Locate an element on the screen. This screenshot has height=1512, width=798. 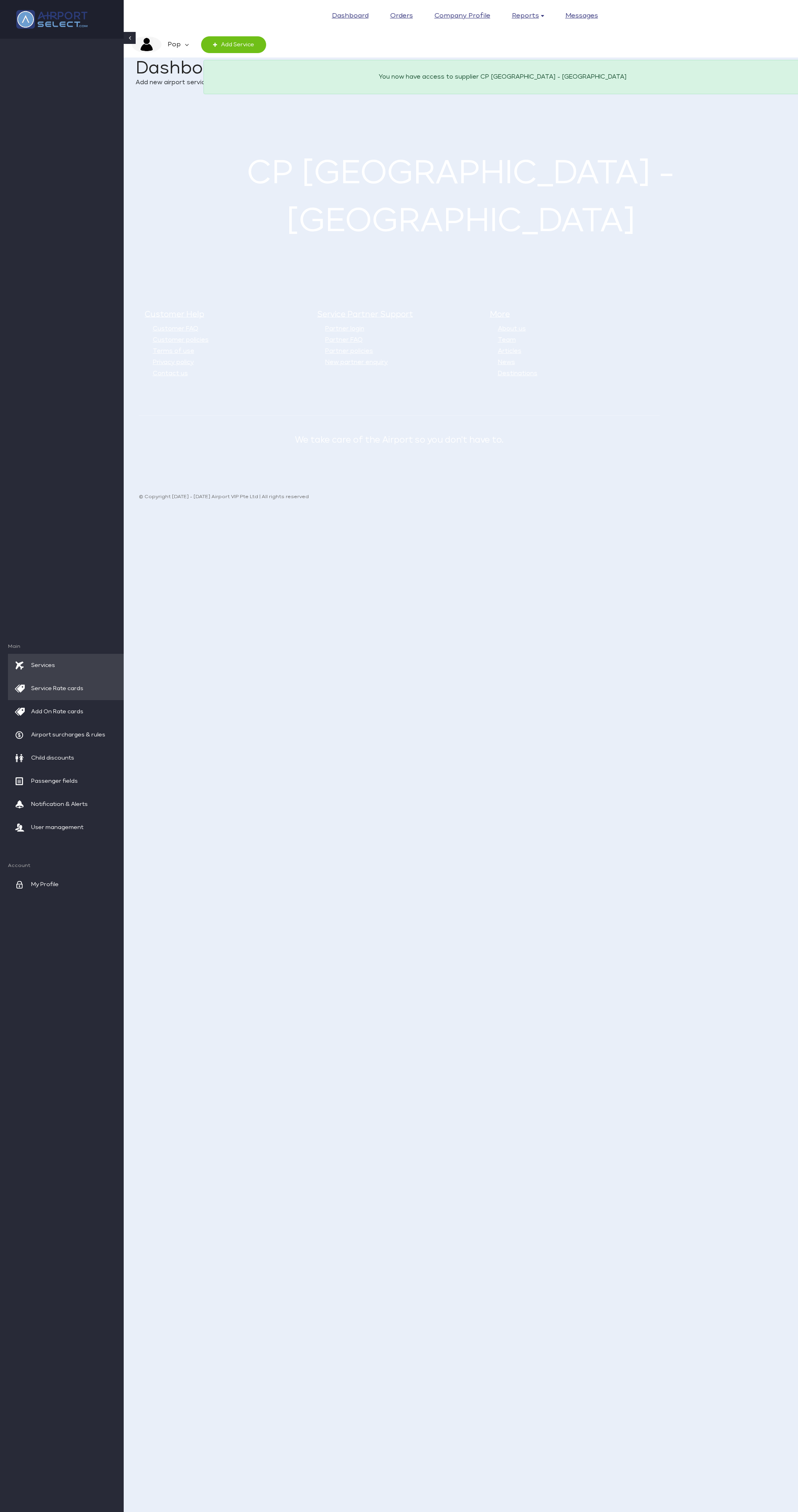
a: Orders is located at coordinates (402, 16).